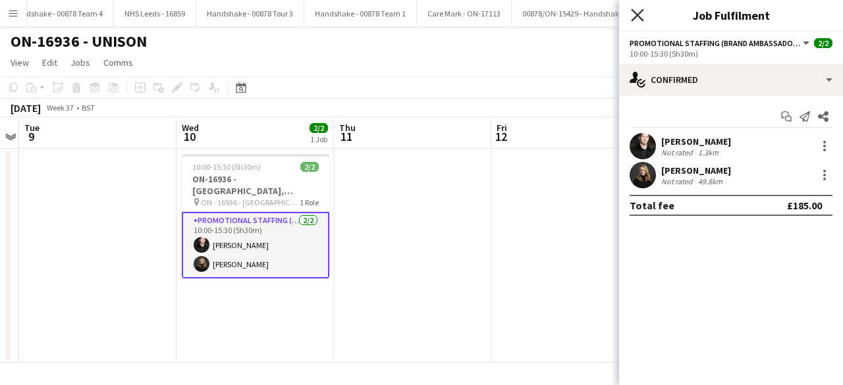 The image size is (843, 385). I want to click on span: Promotional Staffing (Brand Ambassadors), so click(715, 43).